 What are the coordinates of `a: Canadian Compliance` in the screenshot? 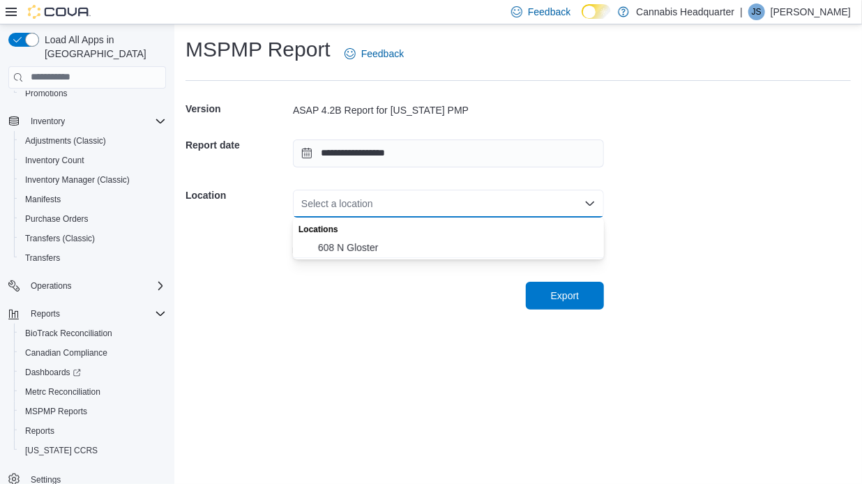 It's located at (66, 353).